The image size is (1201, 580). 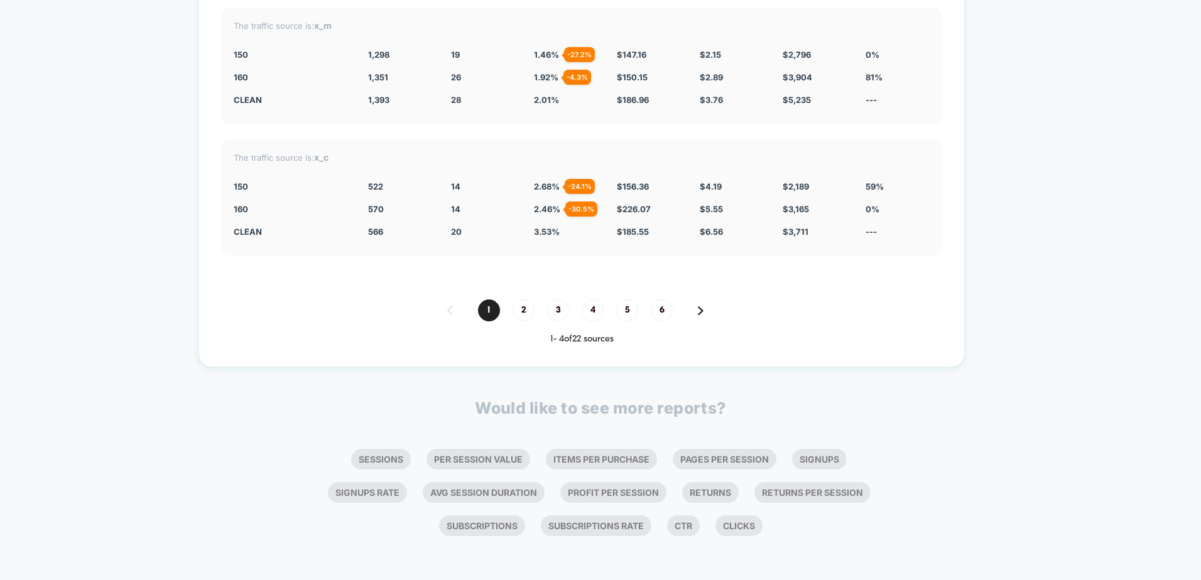 I want to click on div: - 27.2 %, so click(x=579, y=55).